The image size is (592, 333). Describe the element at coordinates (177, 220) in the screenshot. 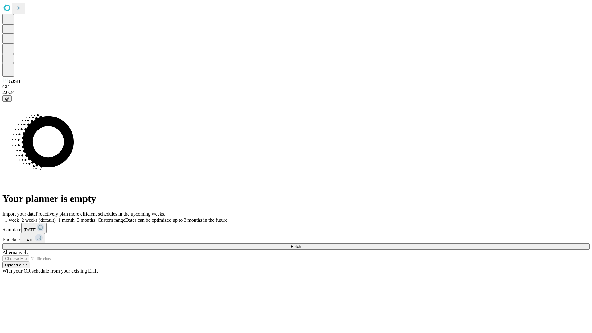

I see `span: Dates can be optimized up to 3 months in the future.` at that location.